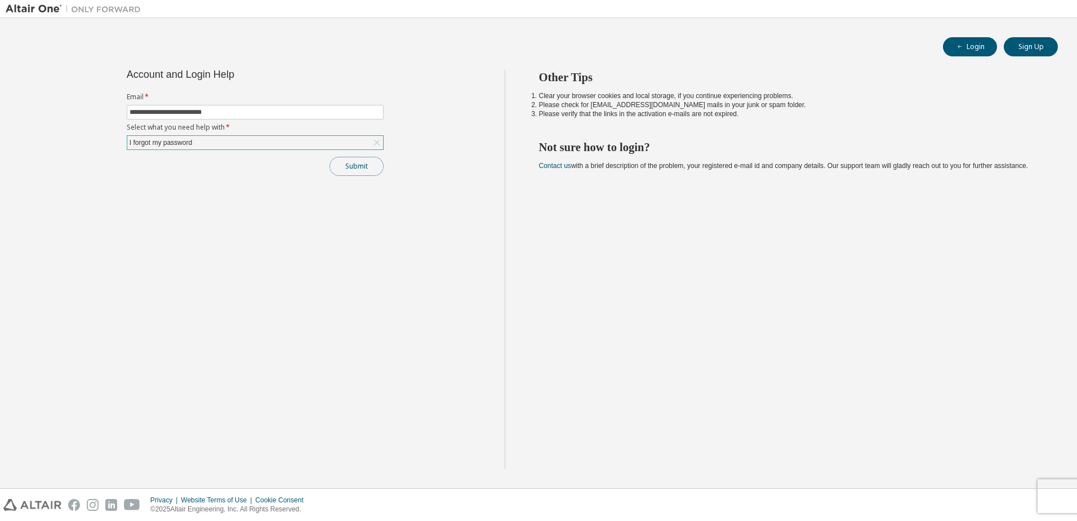  What do you see at coordinates (970, 47) in the screenshot?
I see `button: Login` at bounding box center [970, 47].